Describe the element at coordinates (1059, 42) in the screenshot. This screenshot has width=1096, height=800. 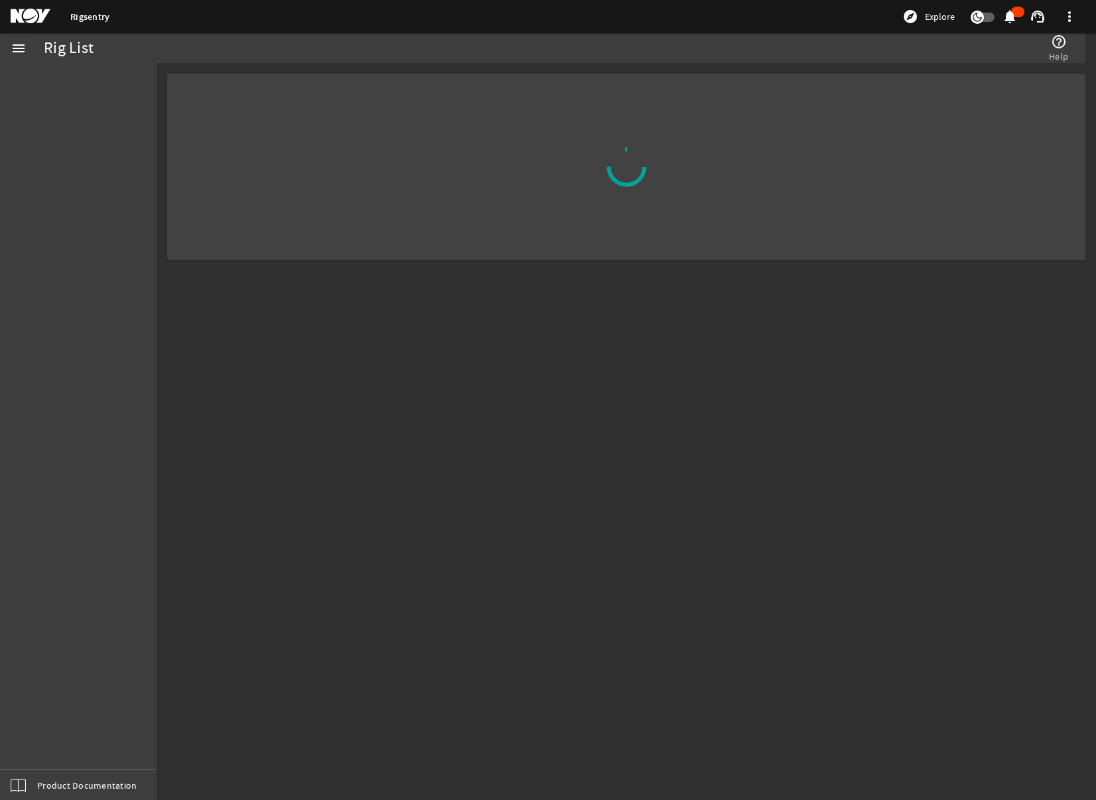
I see `mat-icon: help_outline` at that location.